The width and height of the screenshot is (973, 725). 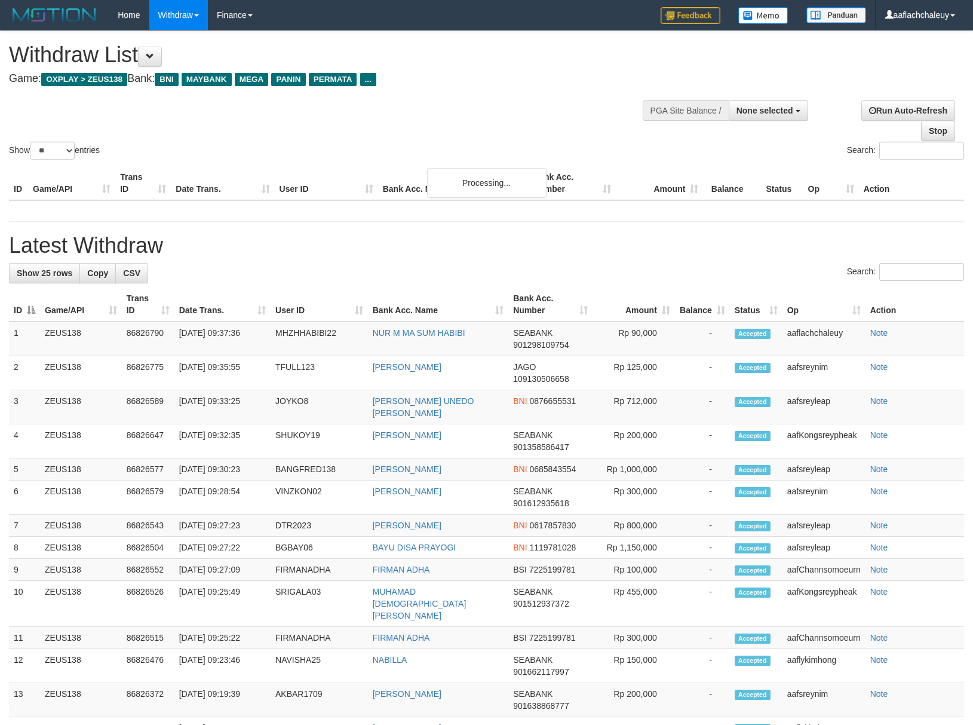 What do you see at coordinates (782, 183) in the screenshot?
I see `th: Status` at bounding box center [782, 183].